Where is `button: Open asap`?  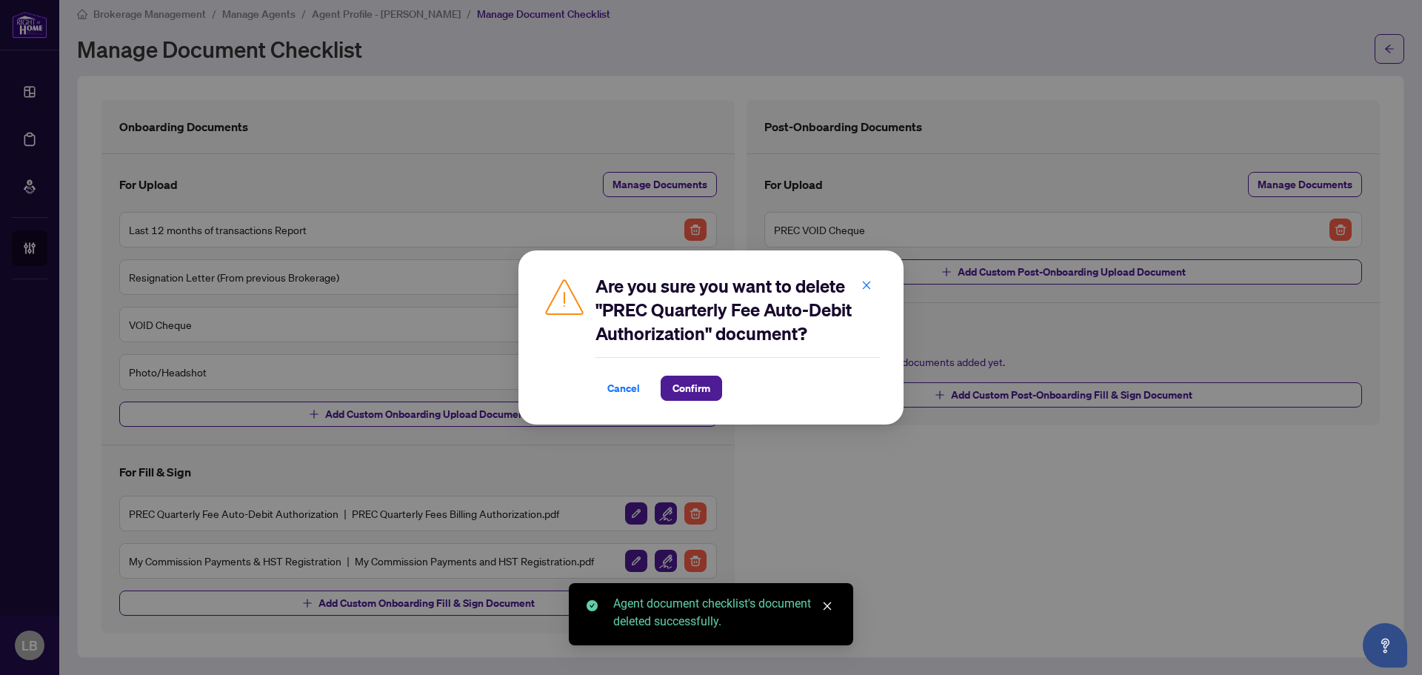 button: Open asap is located at coordinates (1385, 645).